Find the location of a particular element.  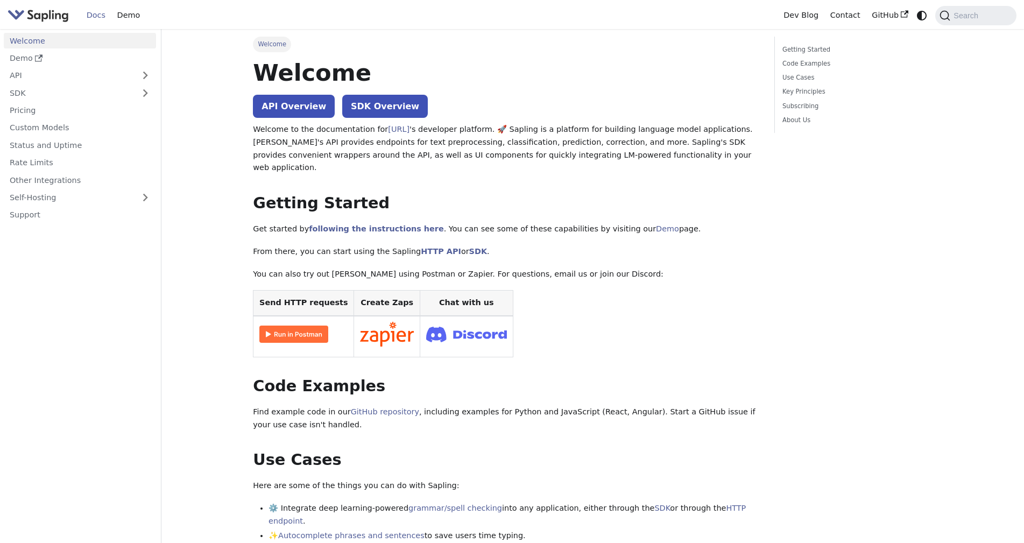

a: Welcome is located at coordinates (80, 40).